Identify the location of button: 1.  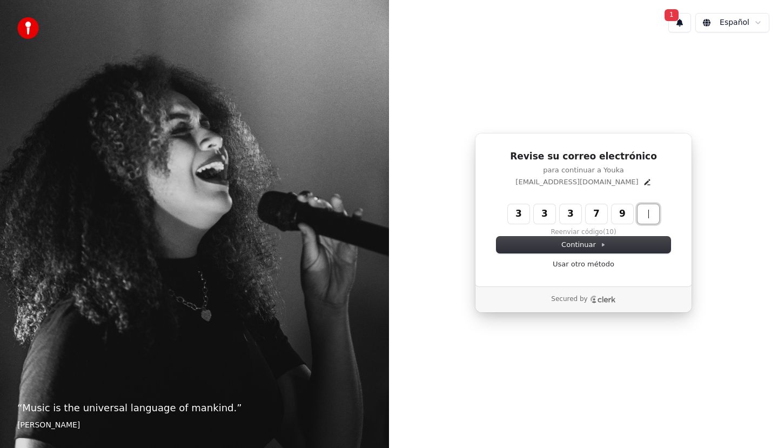
(679, 23).